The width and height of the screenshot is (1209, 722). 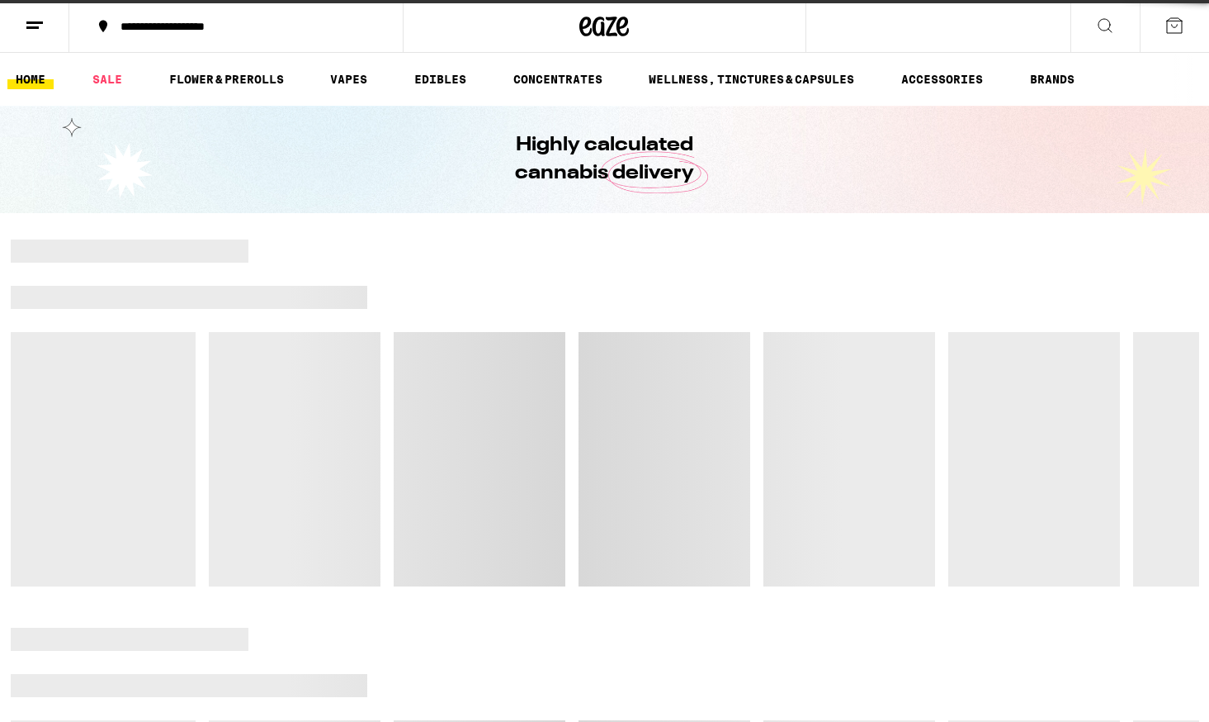 What do you see at coordinates (31, 79) in the screenshot?
I see `a: HOME` at bounding box center [31, 79].